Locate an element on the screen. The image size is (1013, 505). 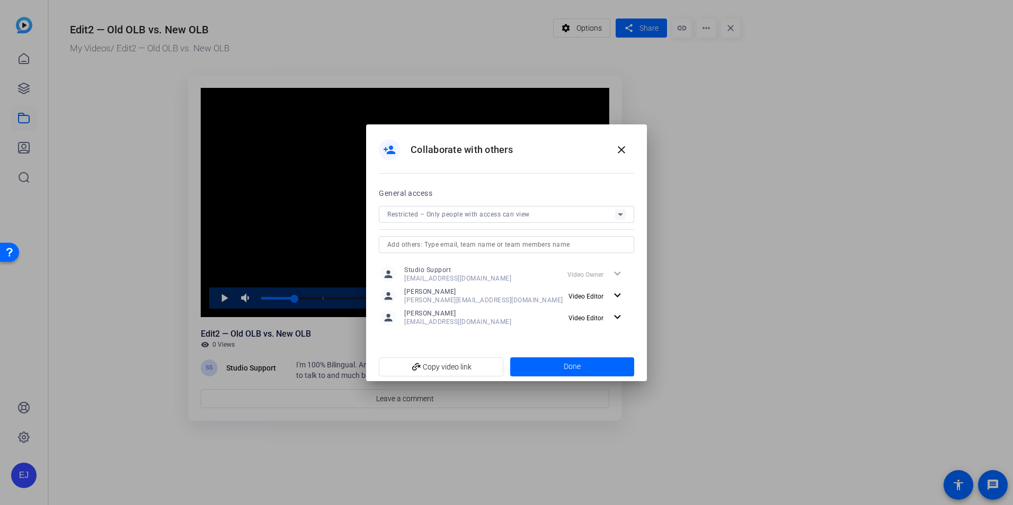
mat-icon: add_link is located at coordinates (416, 368).